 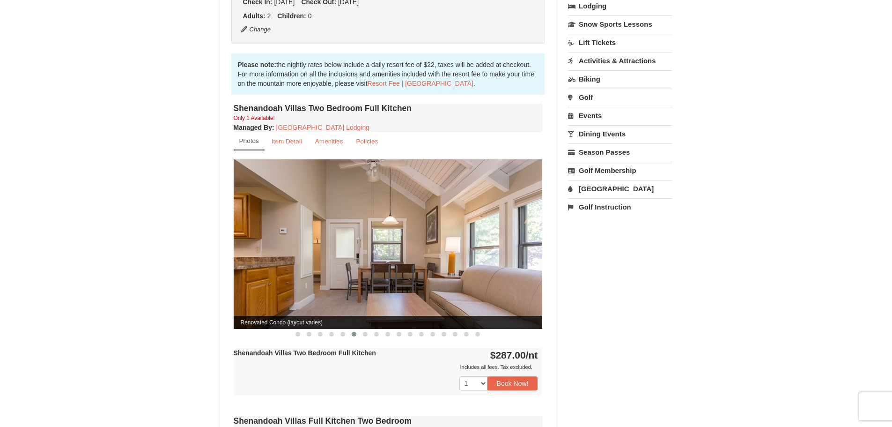 What do you see at coordinates (620, 152) in the screenshot?
I see `a: Season Passes` at bounding box center [620, 152].